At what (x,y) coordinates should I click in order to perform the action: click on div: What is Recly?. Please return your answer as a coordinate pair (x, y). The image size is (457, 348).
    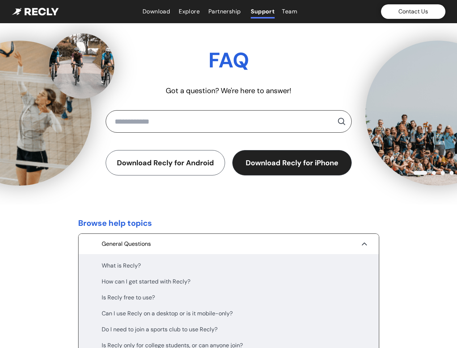
    Looking at the image, I should click on (229, 265).